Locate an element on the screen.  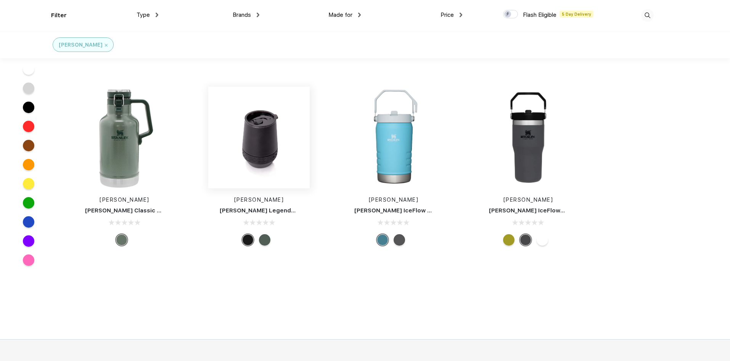
div: Filter is located at coordinates (59, 15).